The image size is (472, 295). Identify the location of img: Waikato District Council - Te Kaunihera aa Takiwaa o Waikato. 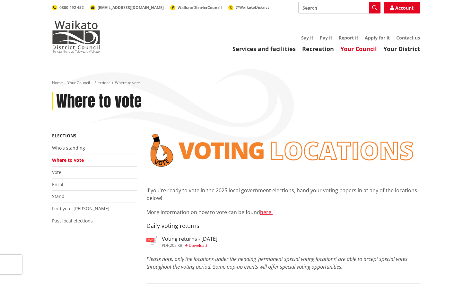
(76, 37).